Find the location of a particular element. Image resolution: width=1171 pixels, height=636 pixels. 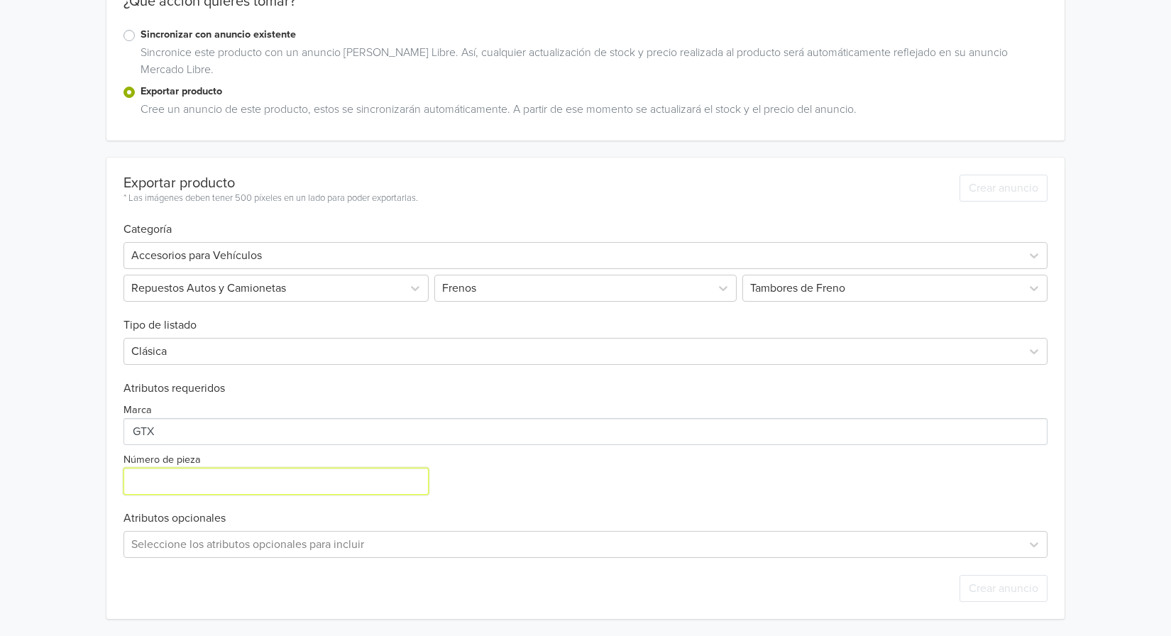

div: Cree un anuncio de este producto, estos se sincronizarán automáticamente. A partir de ese momento... is located at coordinates (591, 112).